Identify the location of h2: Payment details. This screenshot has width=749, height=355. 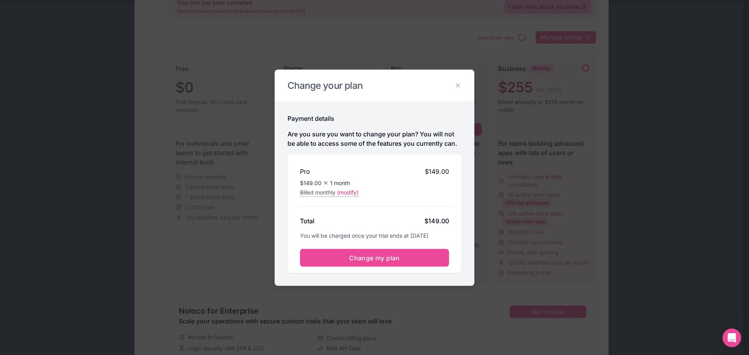
(311, 118).